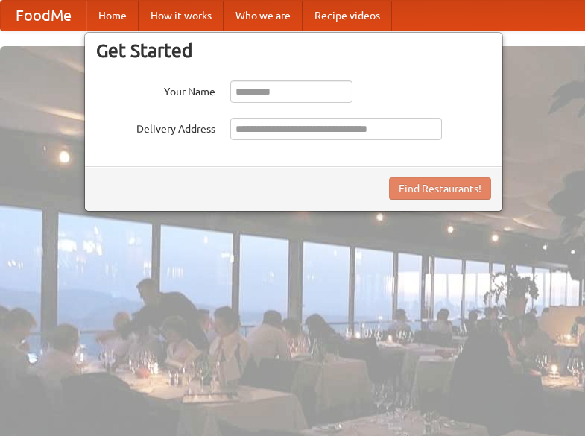 Image resolution: width=585 pixels, height=436 pixels. What do you see at coordinates (263, 16) in the screenshot?
I see `a: Who we are` at bounding box center [263, 16].